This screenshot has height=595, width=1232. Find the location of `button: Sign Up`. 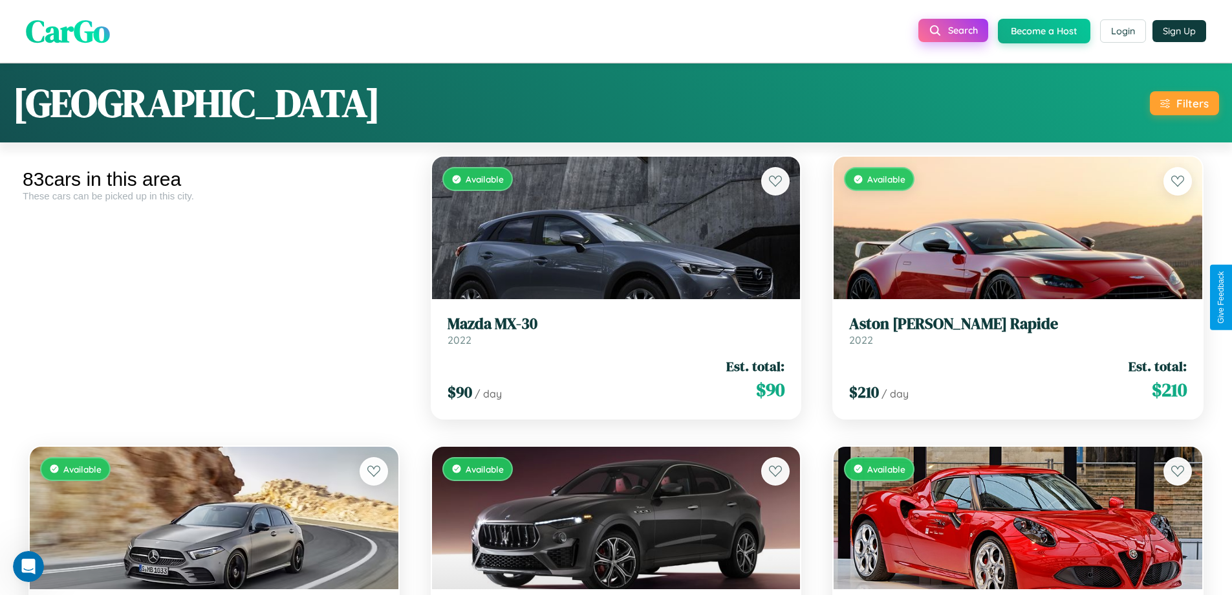

button: Sign Up is located at coordinates (1179, 31).